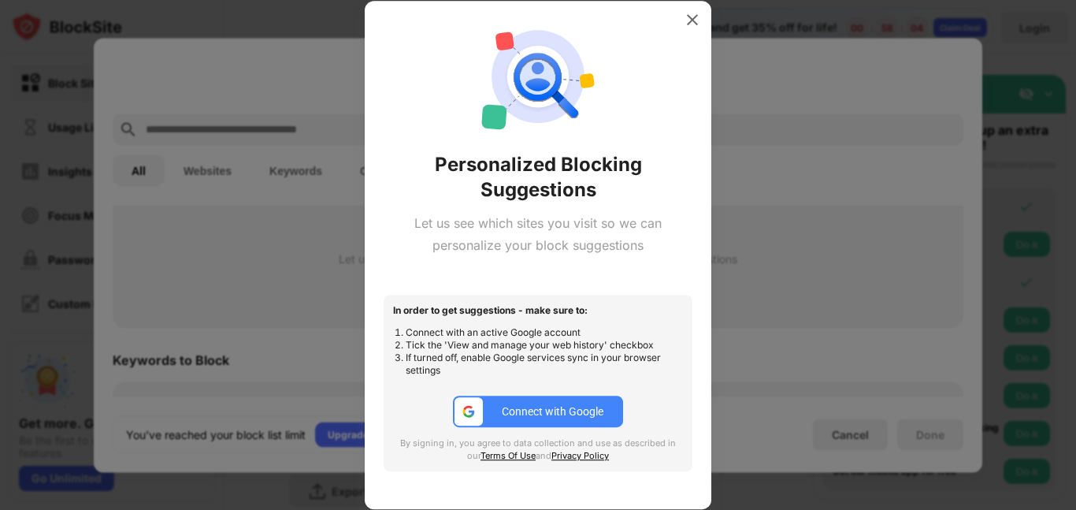  I want to click on a: Terms Of Use, so click(508, 455).